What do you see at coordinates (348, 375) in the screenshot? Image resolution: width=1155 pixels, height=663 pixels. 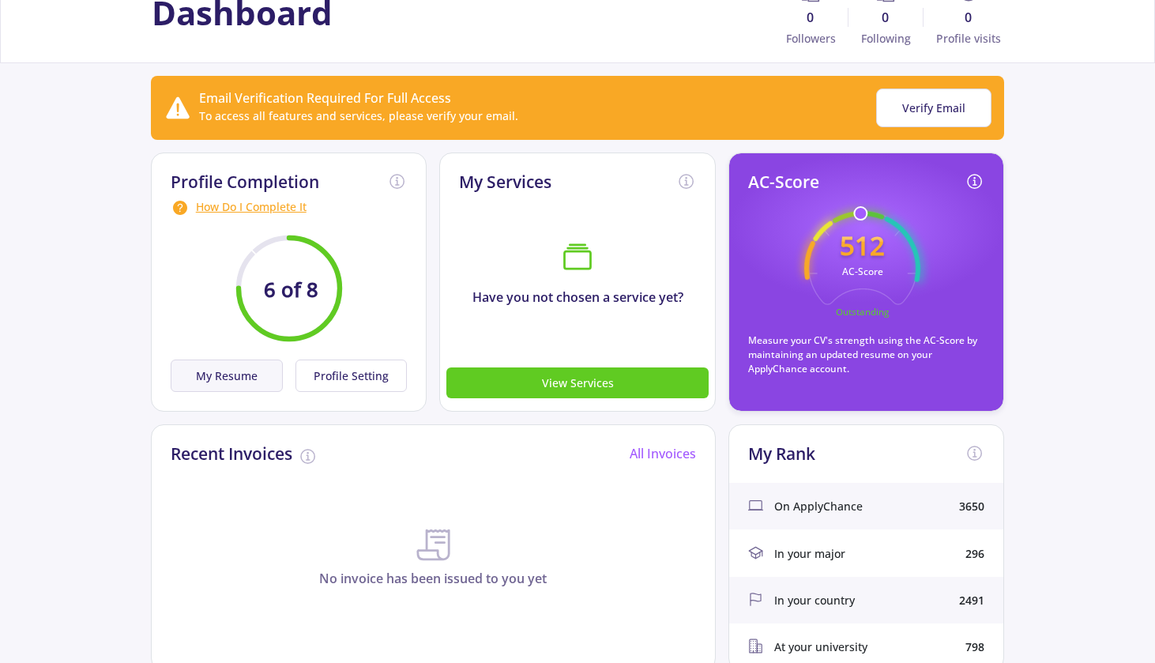 I see `a: Profile Setting` at bounding box center [348, 375].